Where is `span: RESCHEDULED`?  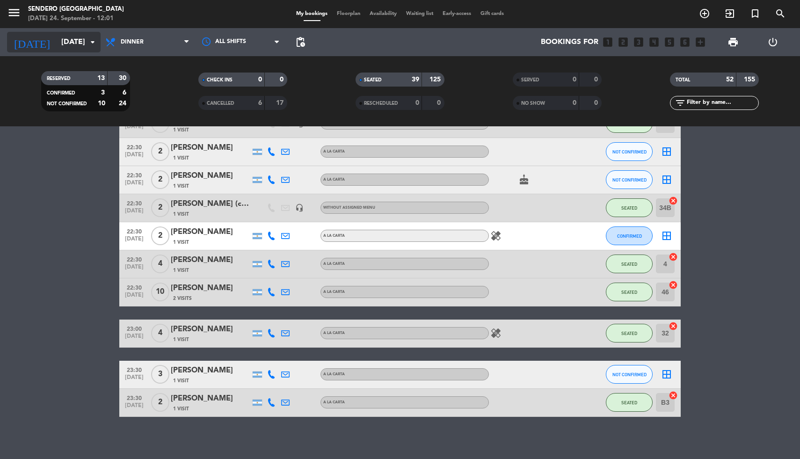 span: RESCHEDULED is located at coordinates (381, 103).